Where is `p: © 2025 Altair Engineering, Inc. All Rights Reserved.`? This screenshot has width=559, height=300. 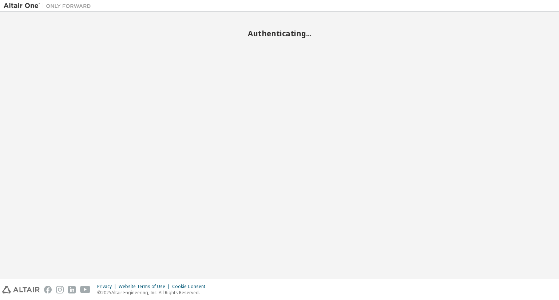
p: © 2025 Altair Engineering, Inc. All Rights Reserved. is located at coordinates (153, 293).